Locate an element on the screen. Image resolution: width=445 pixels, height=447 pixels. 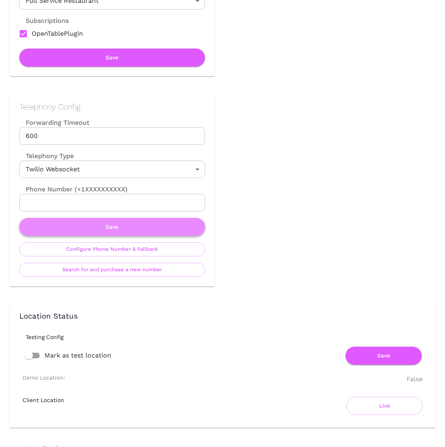
label: Subscriptions is located at coordinates (44, 20).